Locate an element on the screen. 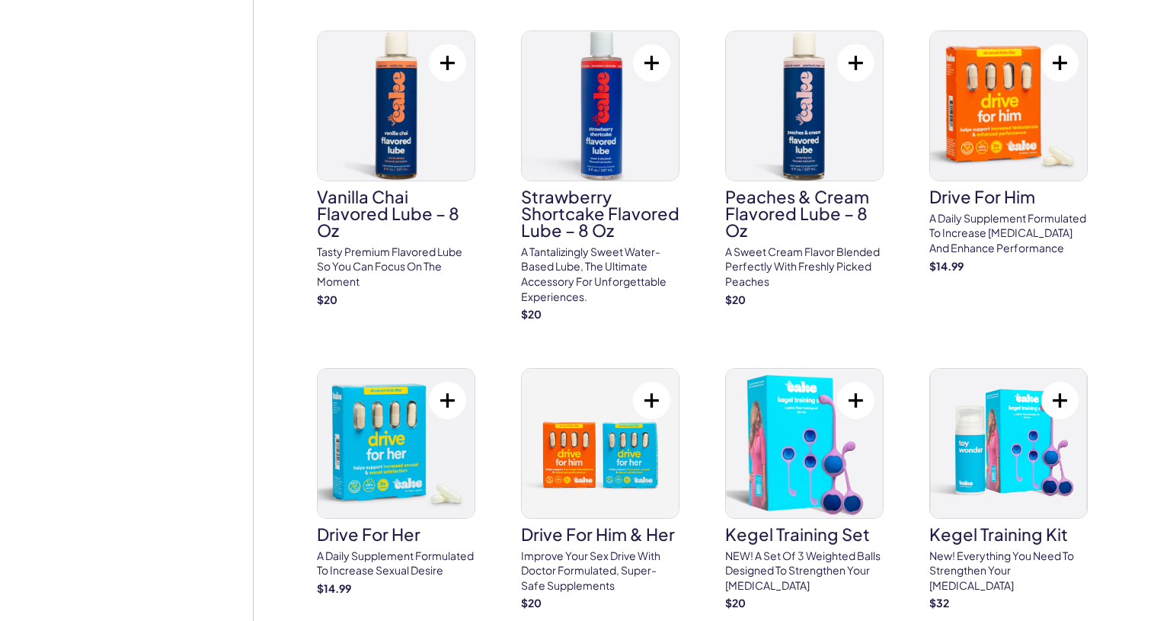  img: Strawberry Shortcake Flavored Lube – 8 oz is located at coordinates (600, 106).